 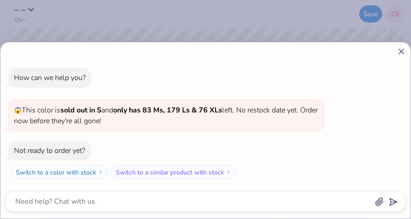 What do you see at coordinates (50, 78) in the screenshot?
I see `div: How can we help you?` at bounding box center [50, 78].